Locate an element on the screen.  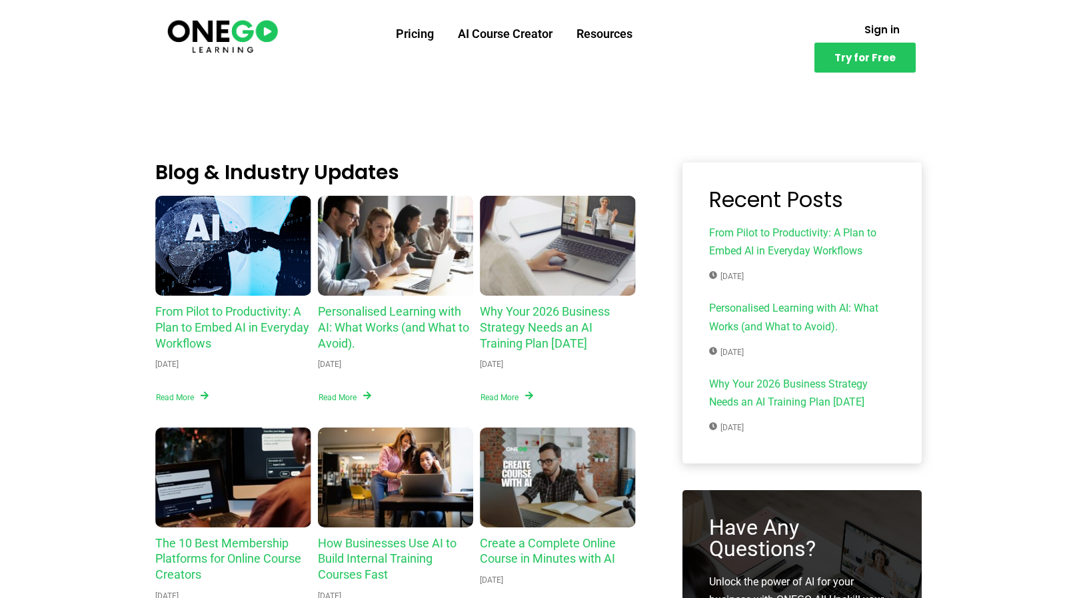
a: Try for Free is located at coordinates (865, 57).